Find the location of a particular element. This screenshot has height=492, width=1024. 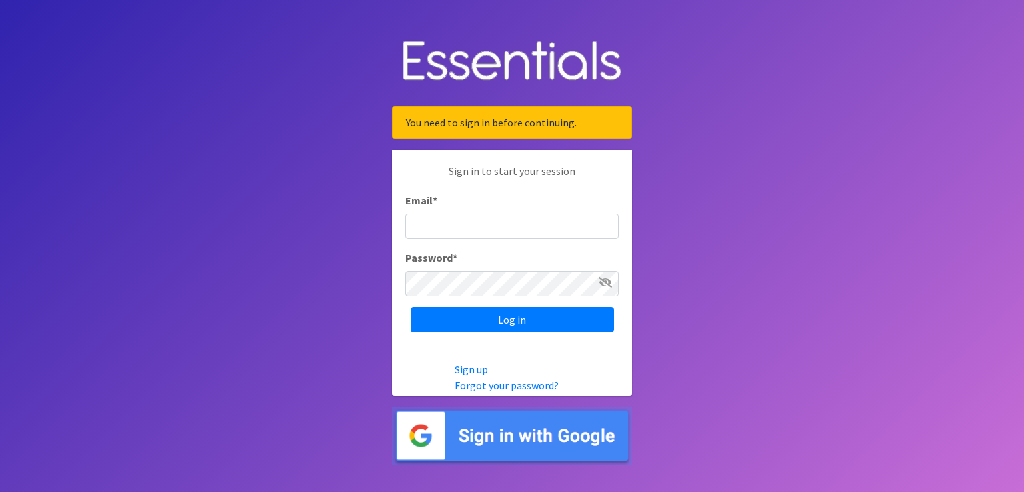

input: Log in is located at coordinates (512, 320).